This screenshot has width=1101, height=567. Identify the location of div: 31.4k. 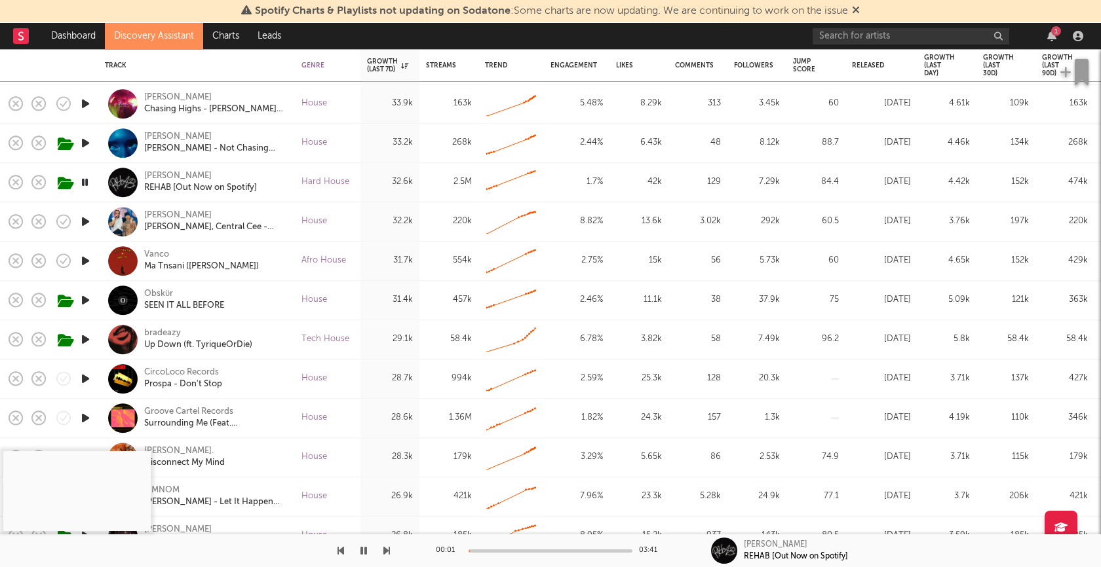
(390, 301).